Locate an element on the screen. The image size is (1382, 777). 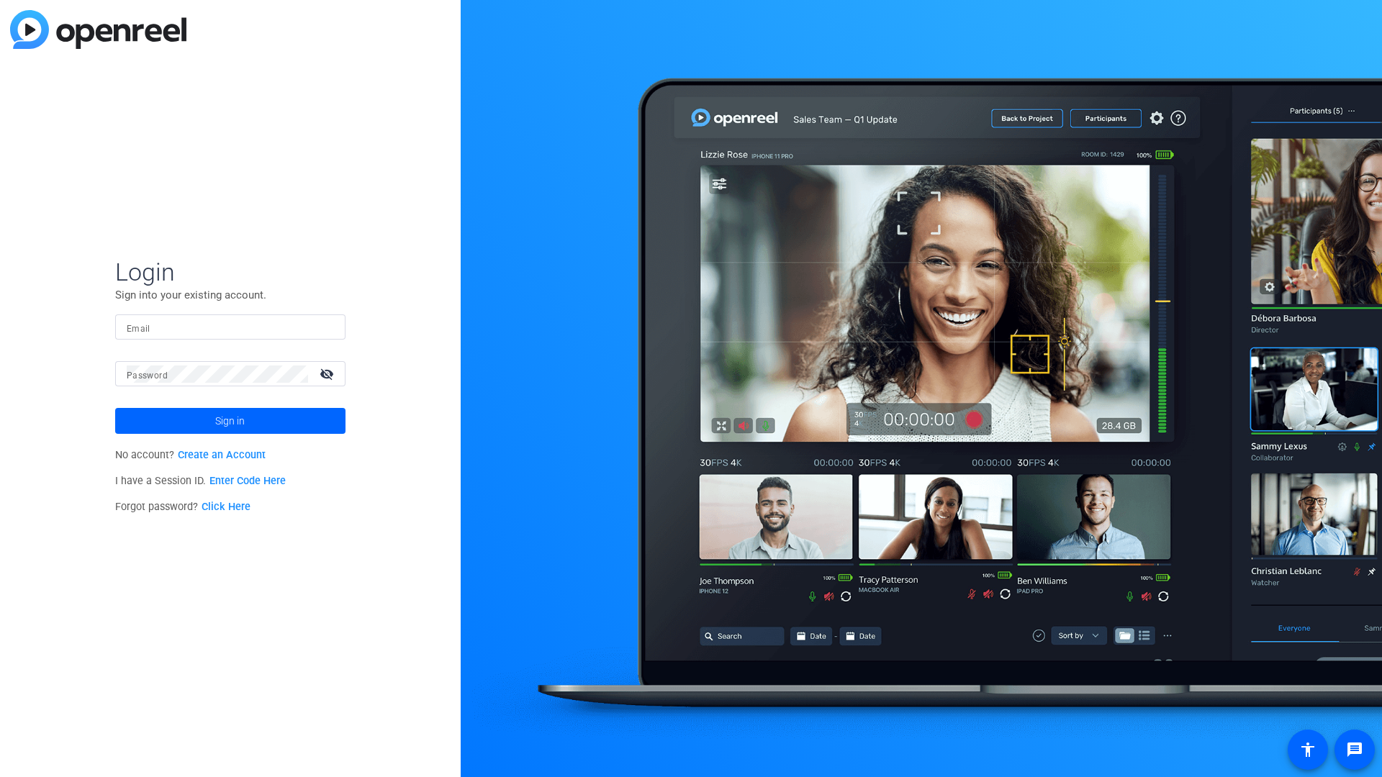
a: Enter Code Here is located at coordinates (248, 481).